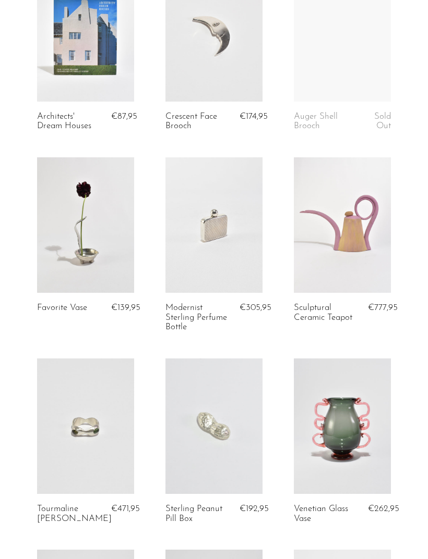 The width and height of the screenshot is (428, 559). I want to click on a: Architects' Dream Houses, so click(68, 121).